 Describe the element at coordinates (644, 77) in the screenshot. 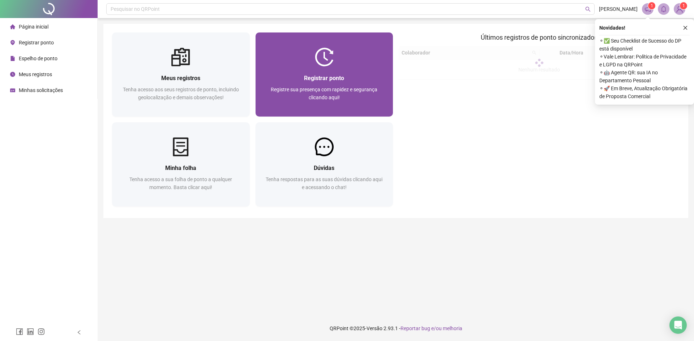

I see `span: ⚬ 🤖 Agente QR: sua IA no Departamento Pessoal` at that location.